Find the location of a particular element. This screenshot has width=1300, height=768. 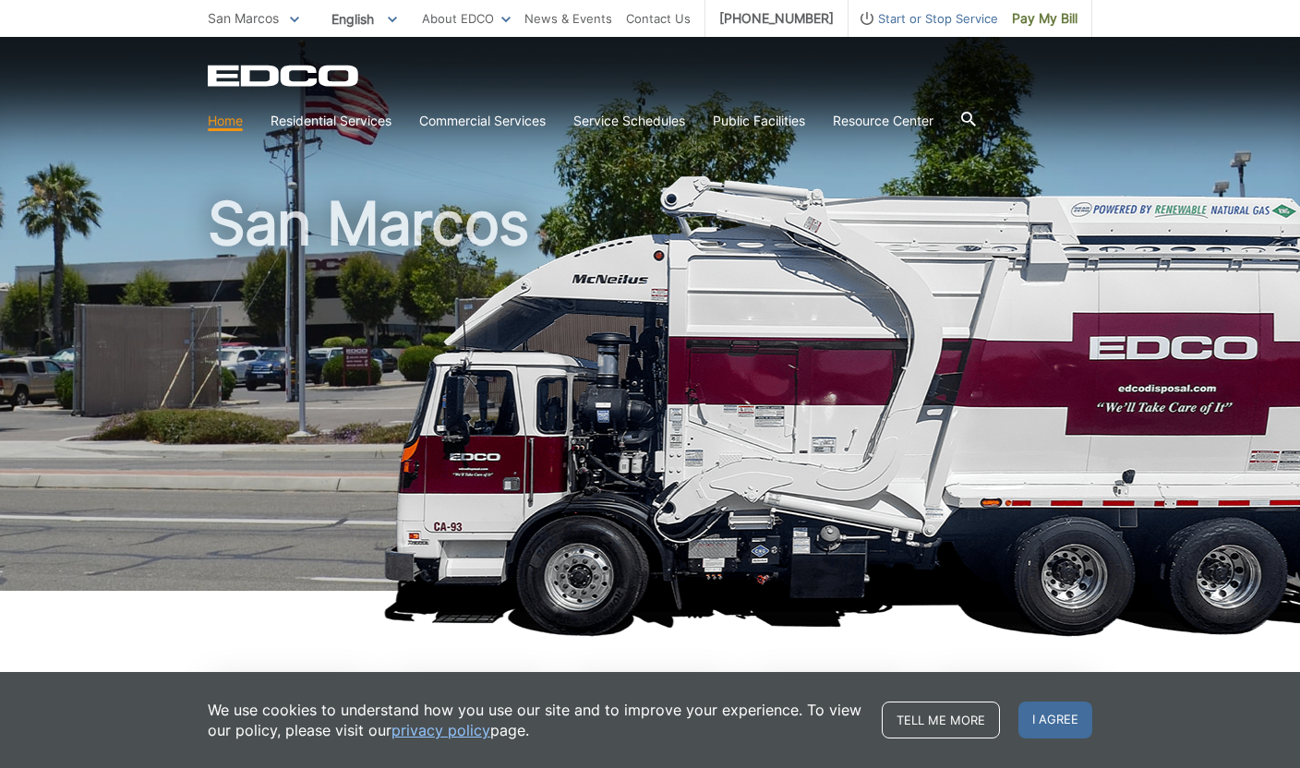

p: We use cookies to understand how you use our site and to improve your experience. To view our pol... is located at coordinates (535, 720).